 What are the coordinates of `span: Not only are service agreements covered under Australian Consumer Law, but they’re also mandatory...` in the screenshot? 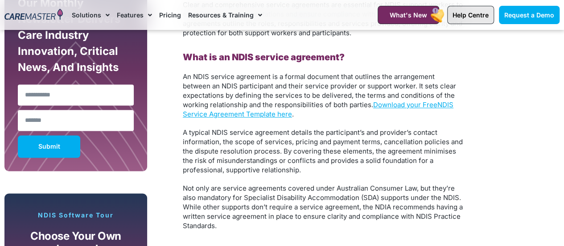 It's located at (323, 206).